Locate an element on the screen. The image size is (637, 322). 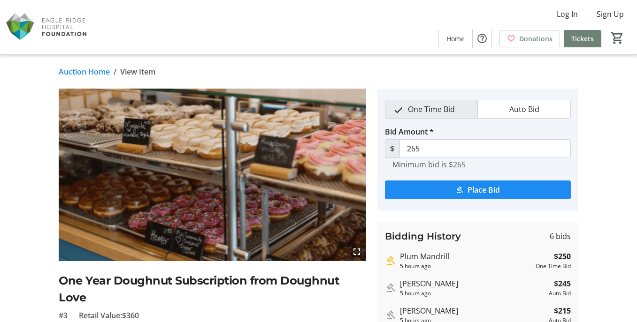
strong: $250 is located at coordinates (562, 257).